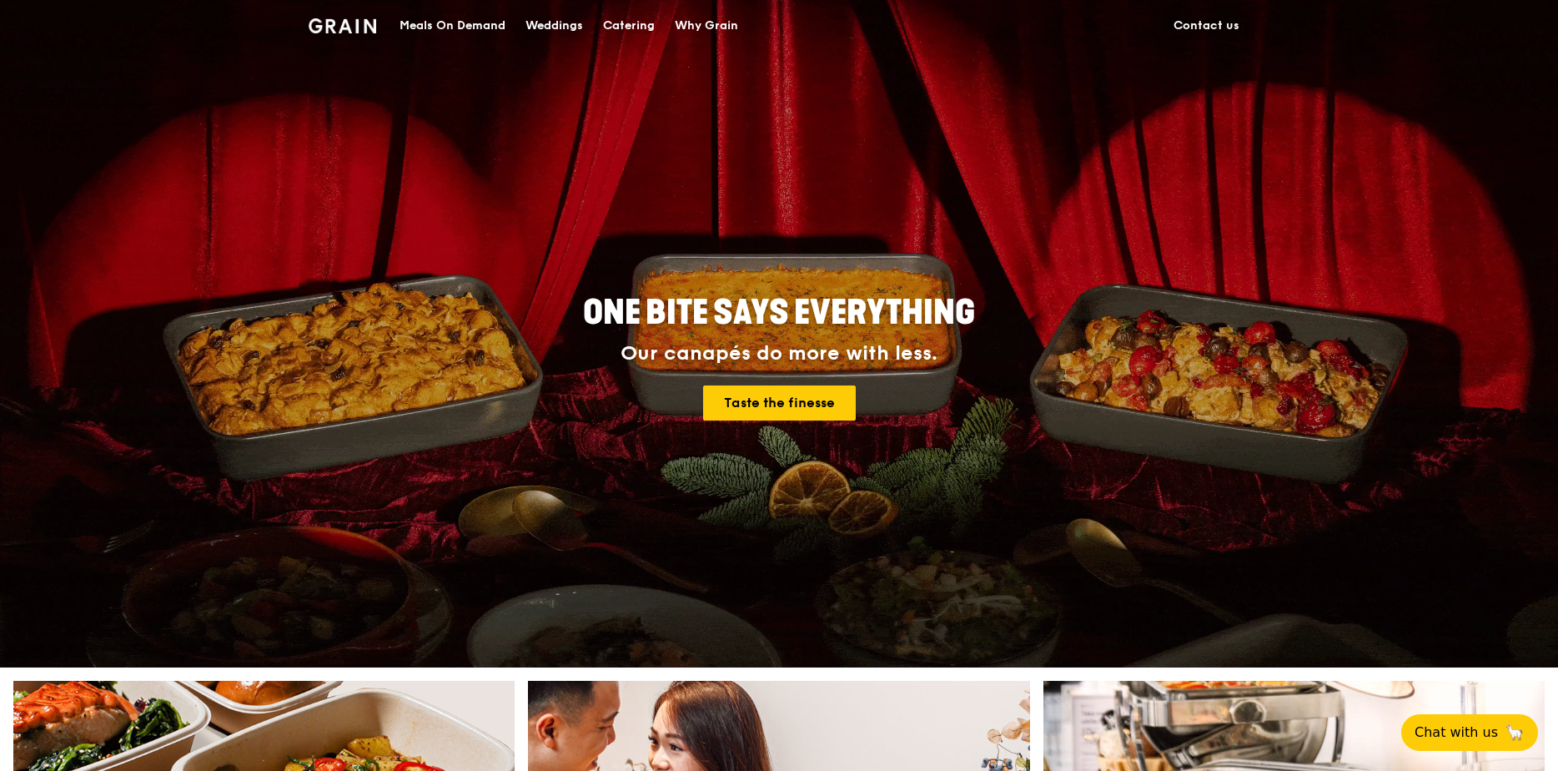  I want to click on div: Catering, so click(629, 26).